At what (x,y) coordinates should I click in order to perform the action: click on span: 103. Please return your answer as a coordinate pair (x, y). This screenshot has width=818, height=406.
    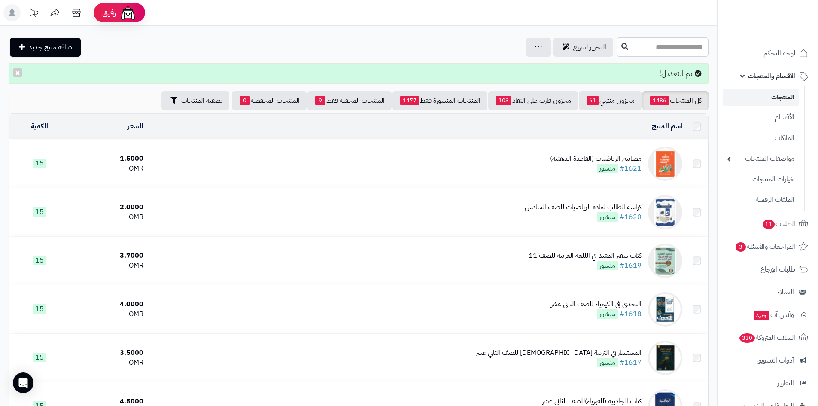
    Looking at the image, I should click on (504, 101).